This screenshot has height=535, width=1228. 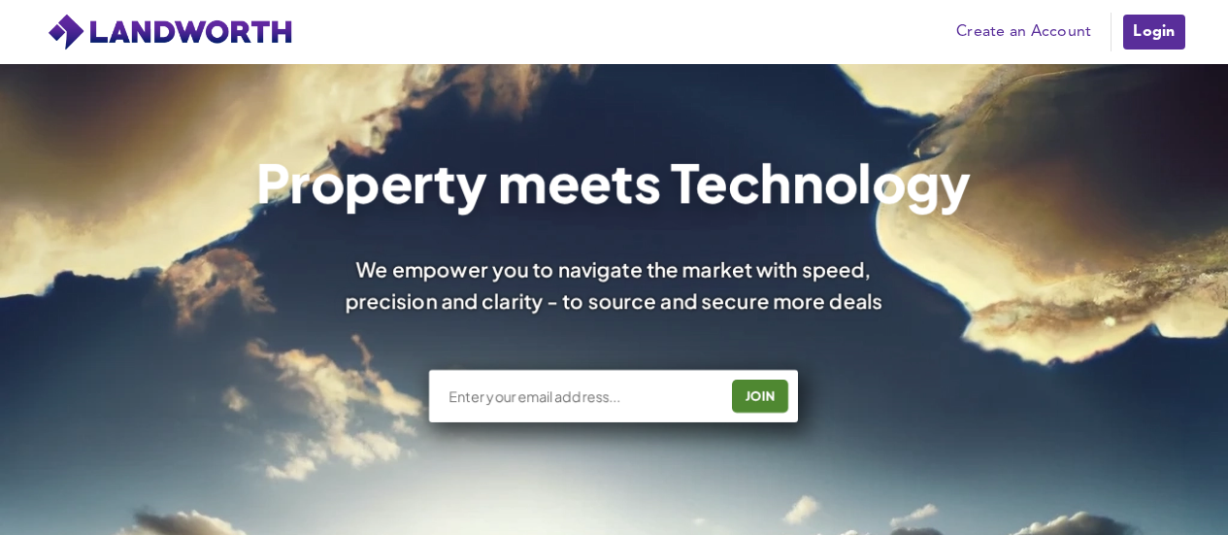 I want to click on div: JOIN, so click(x=761, y=396).